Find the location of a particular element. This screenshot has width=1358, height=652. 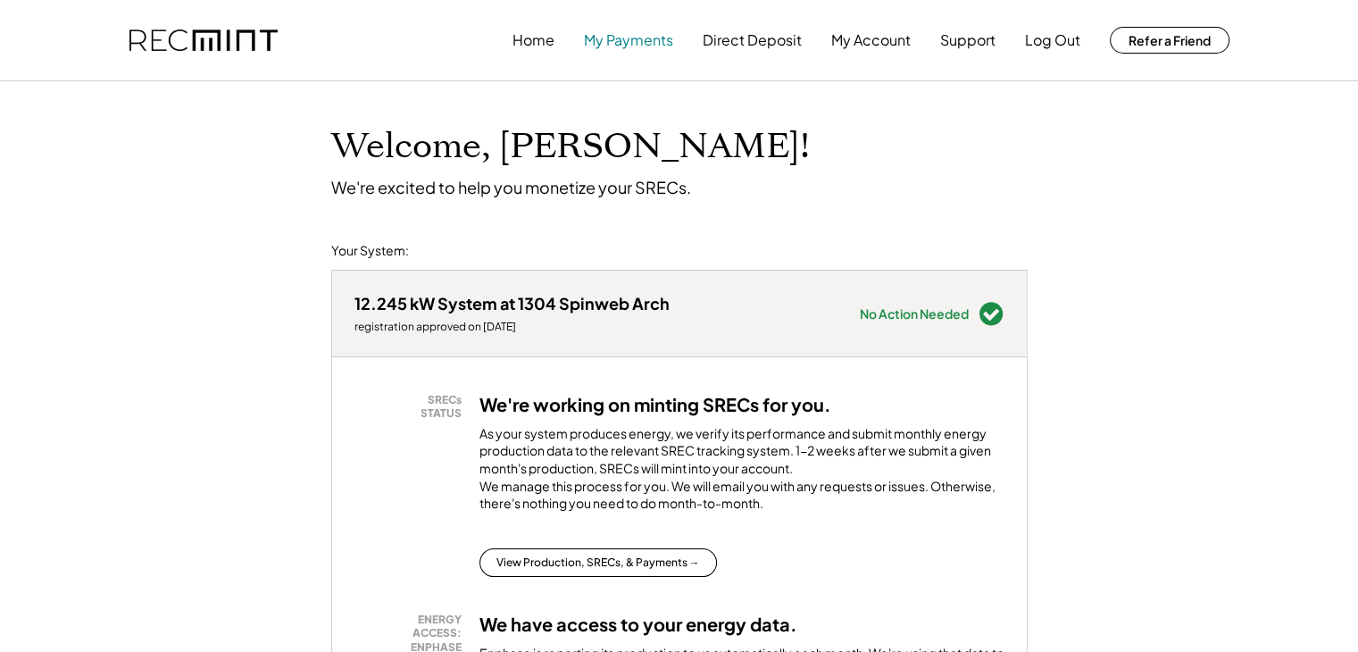

h3: We're working on minting SRECs for you. is located at coordinates (655, 404).